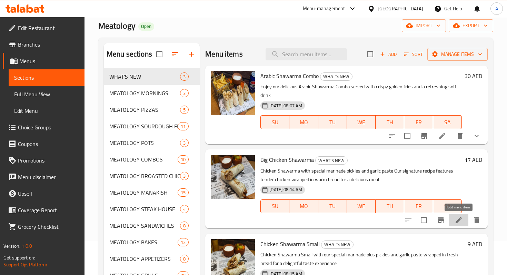 The image size is (507, 275). What do you see at coordinates (303, 206) in the screenshot?
I see `span: MO` at bounding box center [303, 206].